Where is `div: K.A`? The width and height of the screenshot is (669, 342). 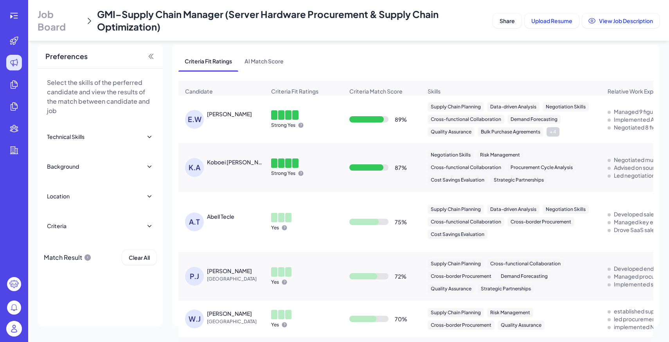
div: K.A is located at coordinates (195, 168).